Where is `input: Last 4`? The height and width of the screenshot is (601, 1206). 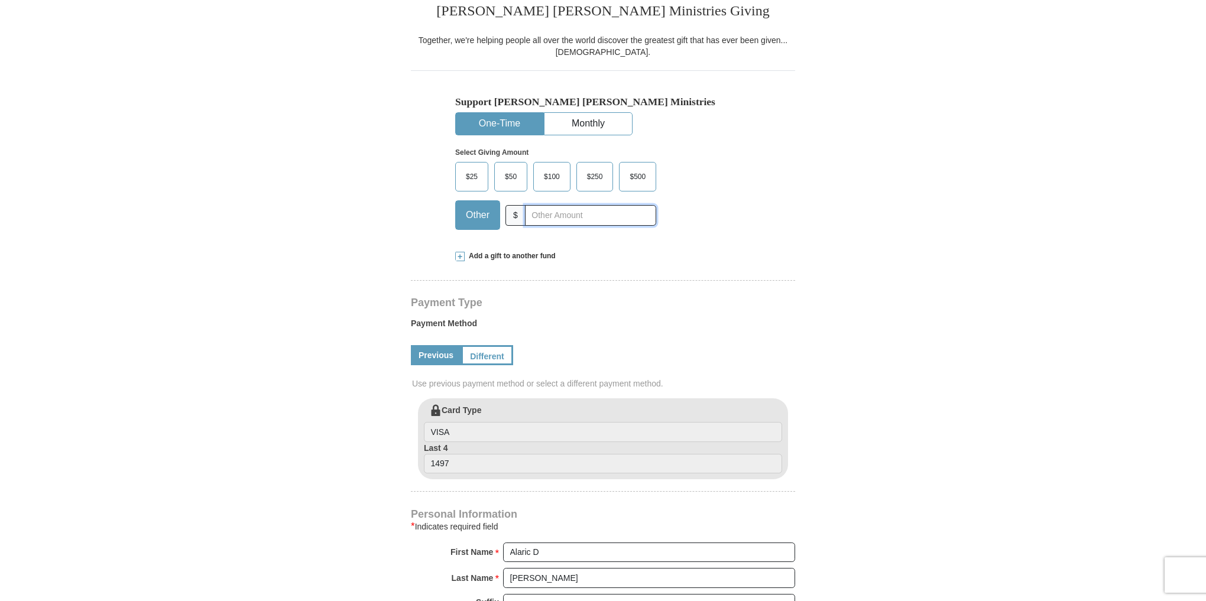
input: Last 4 is located at coordinates (603, 464).